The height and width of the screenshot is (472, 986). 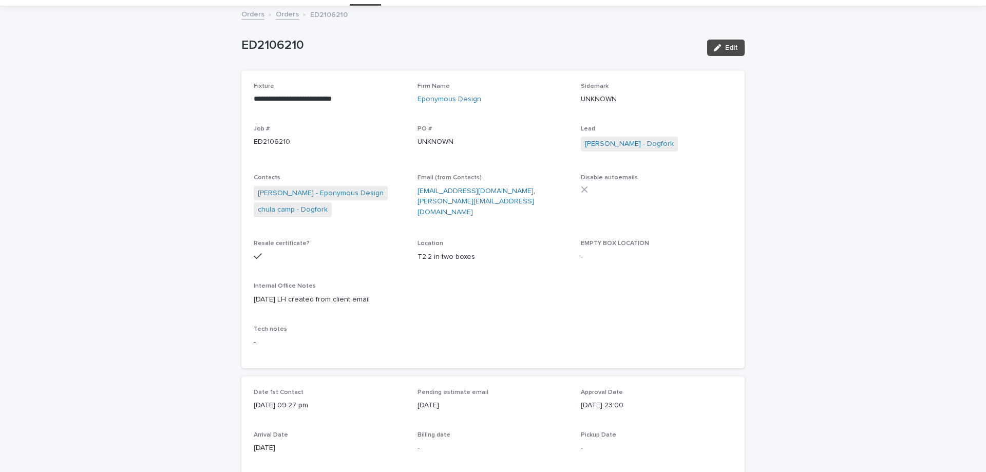 I want to click on span: Location, so click(x=430, y=243).